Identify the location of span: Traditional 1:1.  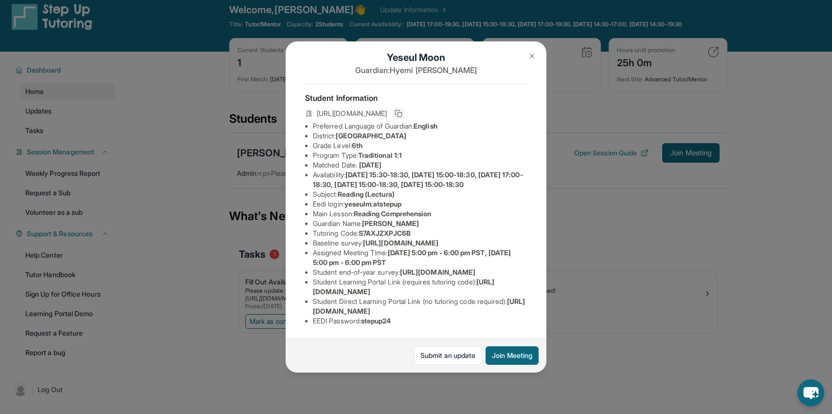
(380, 155).